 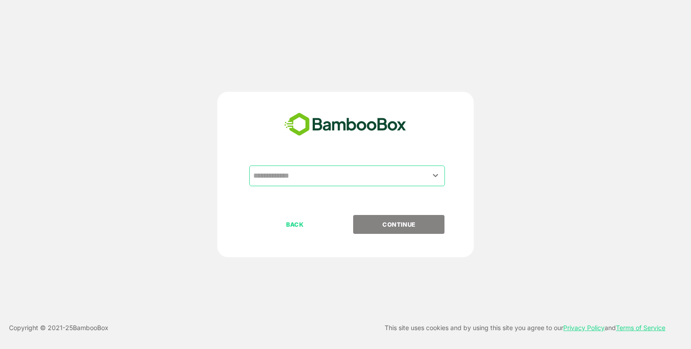 I want to click on p: Copyright © 2021- 25 BambooBox, so click(x=58, y=328).